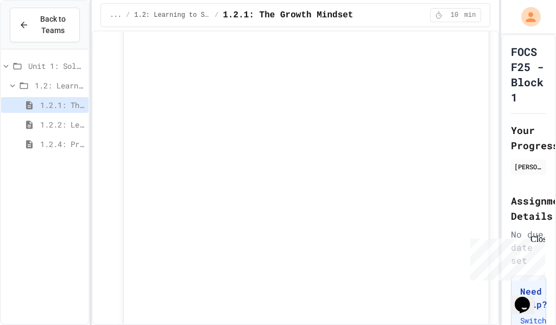 The height and width of the screenshot is (325, 556). What do you see at coordinates (529, 248) in the screenshot?
I see `div: No due date set` at bounding box center [529, 248].